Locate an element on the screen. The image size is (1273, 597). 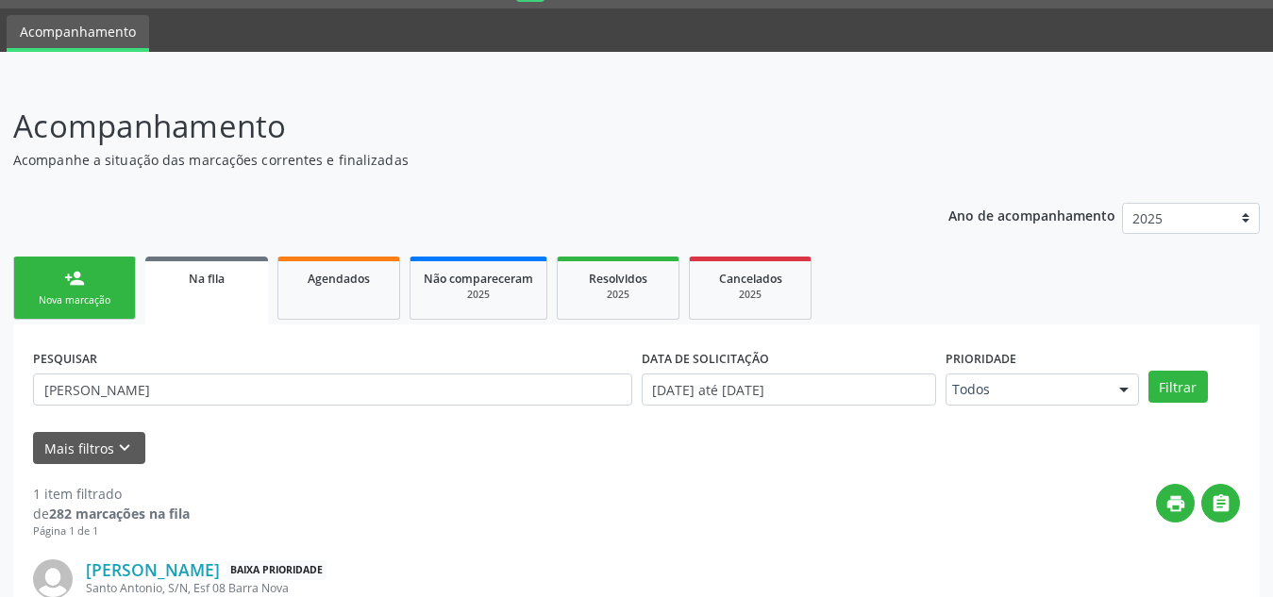
span: Baixa Prioridade is located at coordinates (276, 570).